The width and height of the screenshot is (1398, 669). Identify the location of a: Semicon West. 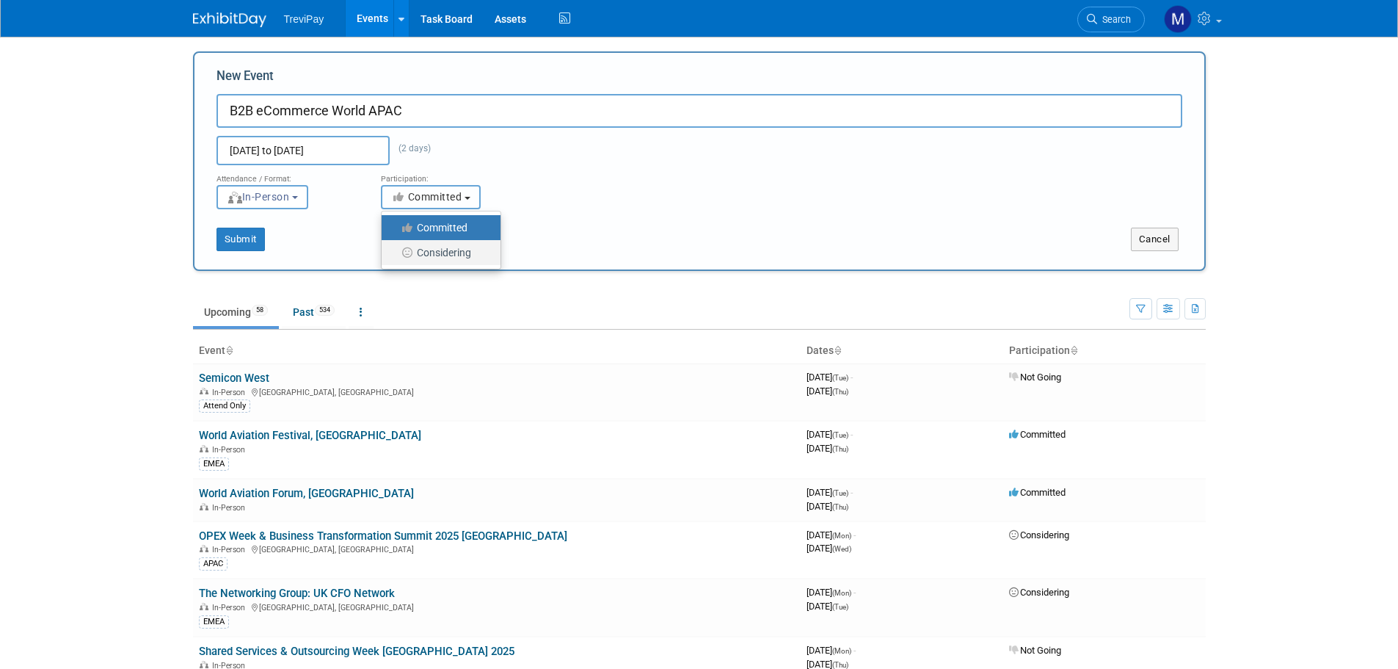
(234, 378).